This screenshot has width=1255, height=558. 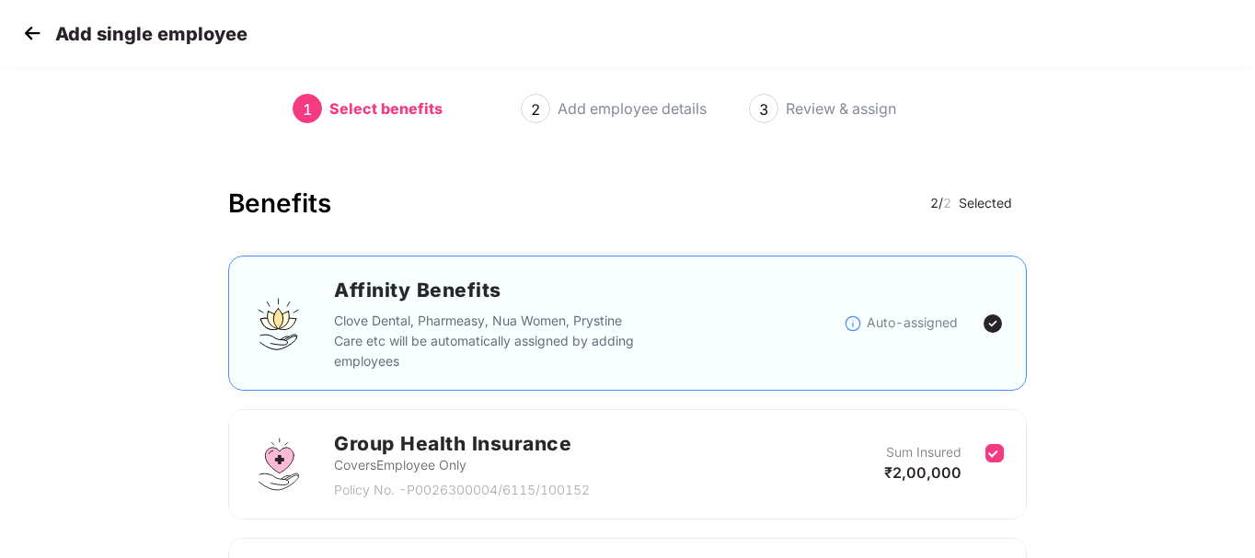 I want to click on p: Add single employee, so click(x=151, y=34).